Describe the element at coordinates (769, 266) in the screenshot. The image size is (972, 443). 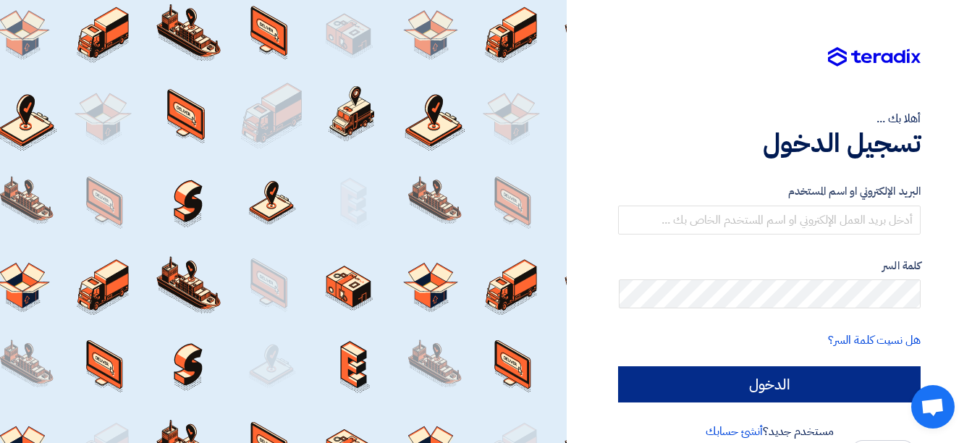
I see `label: كلمة السر` at that location.